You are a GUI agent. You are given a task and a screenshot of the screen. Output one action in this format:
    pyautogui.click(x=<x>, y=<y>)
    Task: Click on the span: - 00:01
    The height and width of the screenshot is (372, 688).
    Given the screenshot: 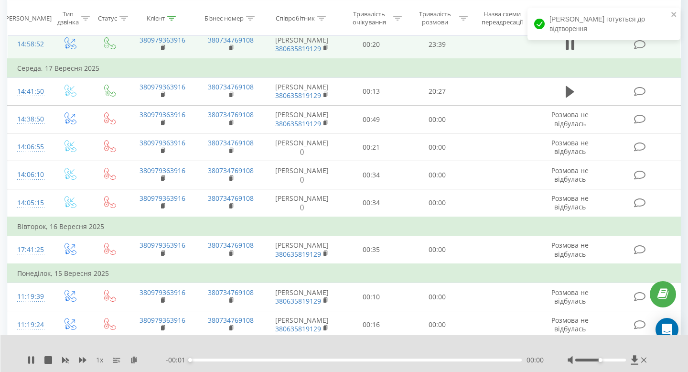 What is the action you would take?
    pyautogui.click(x=178, y=360)
    